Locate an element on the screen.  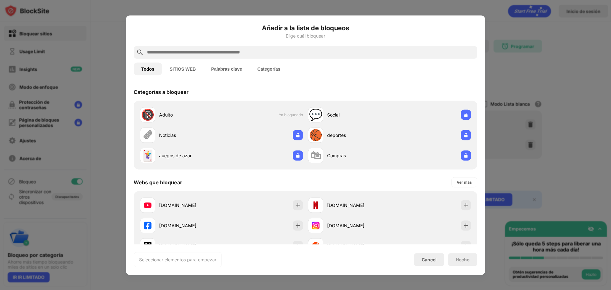
div: Adulto is located at coordinates (190, 115).